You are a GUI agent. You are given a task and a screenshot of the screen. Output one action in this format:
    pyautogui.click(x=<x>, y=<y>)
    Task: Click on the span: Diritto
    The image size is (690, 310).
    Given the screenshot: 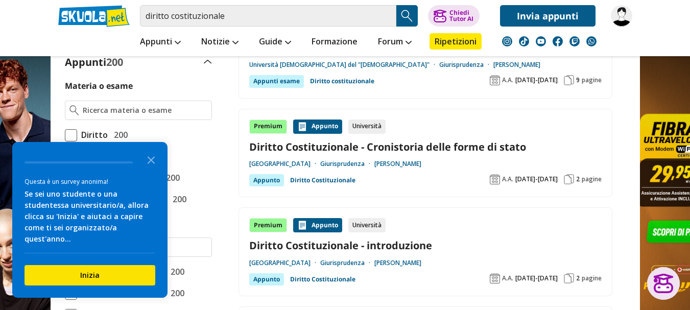 What is the action you would take?
    pyautogui.click(x=92, y=135)
    